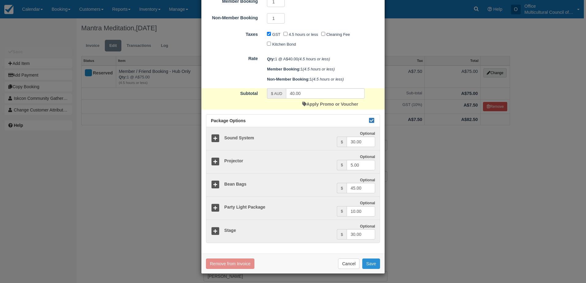 This screenshot has width=586, height=283. Describe the element at coordinates (228, 121) in the screenshot. I see `span: Package Options` at that location.